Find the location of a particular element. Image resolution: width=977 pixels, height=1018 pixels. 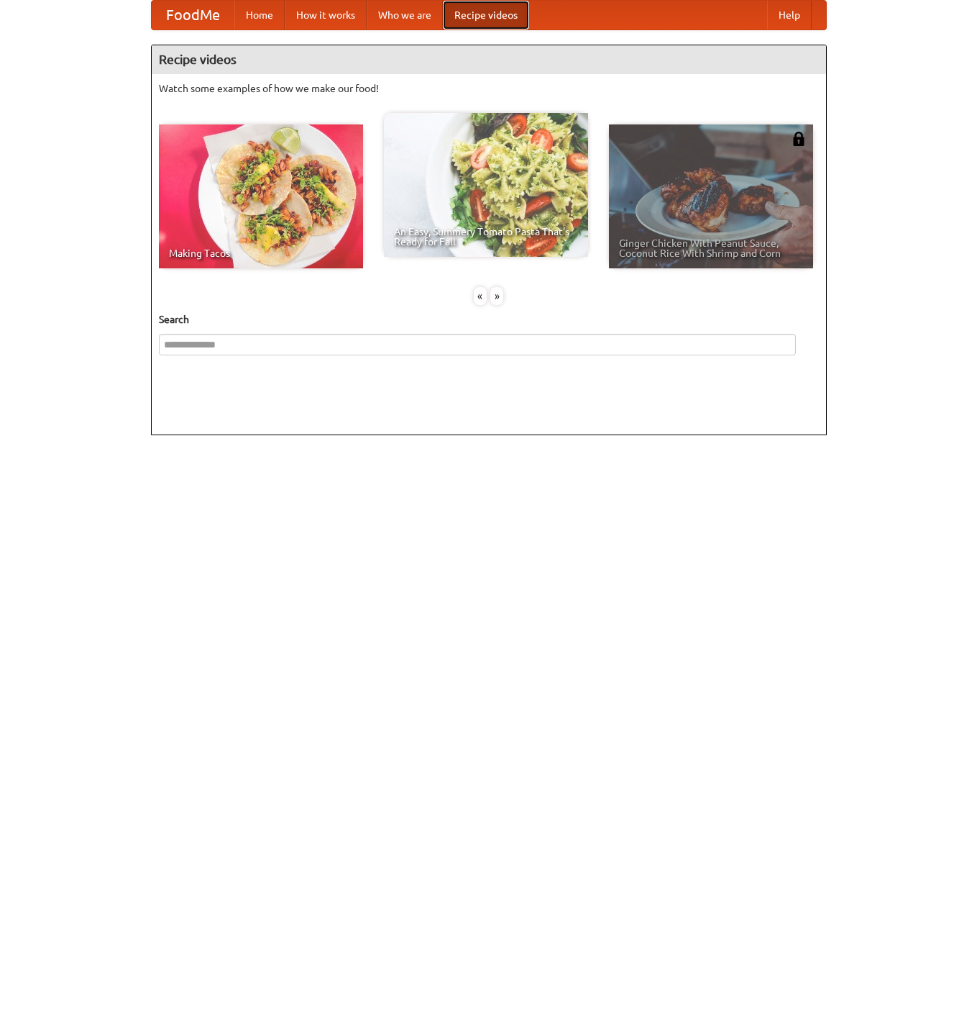

a: Recipe videos is located at coordinates (486, 15).